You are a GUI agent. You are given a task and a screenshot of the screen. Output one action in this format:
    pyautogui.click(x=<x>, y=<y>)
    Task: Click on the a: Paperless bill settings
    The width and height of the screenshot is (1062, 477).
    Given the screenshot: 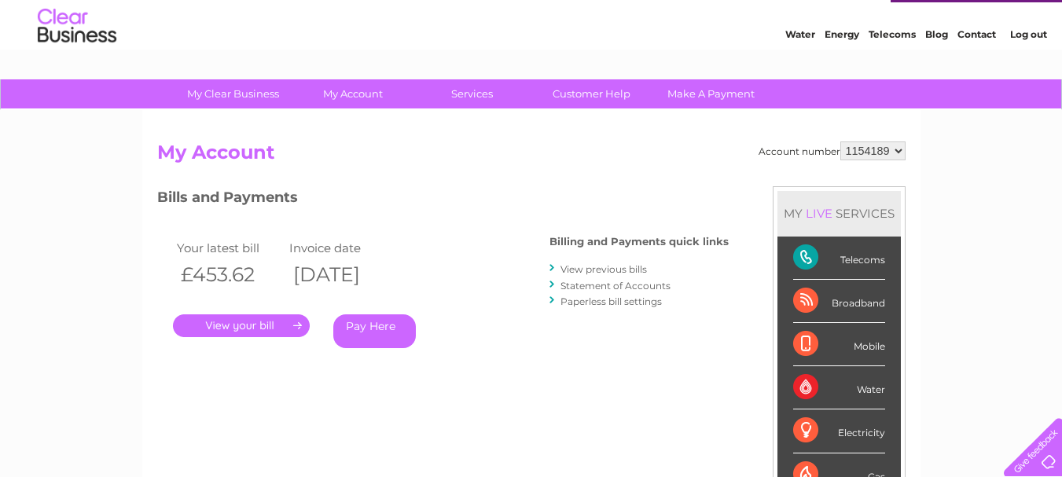 What is the action you would take?
    pyautogui.click(x=611, y=301)
    